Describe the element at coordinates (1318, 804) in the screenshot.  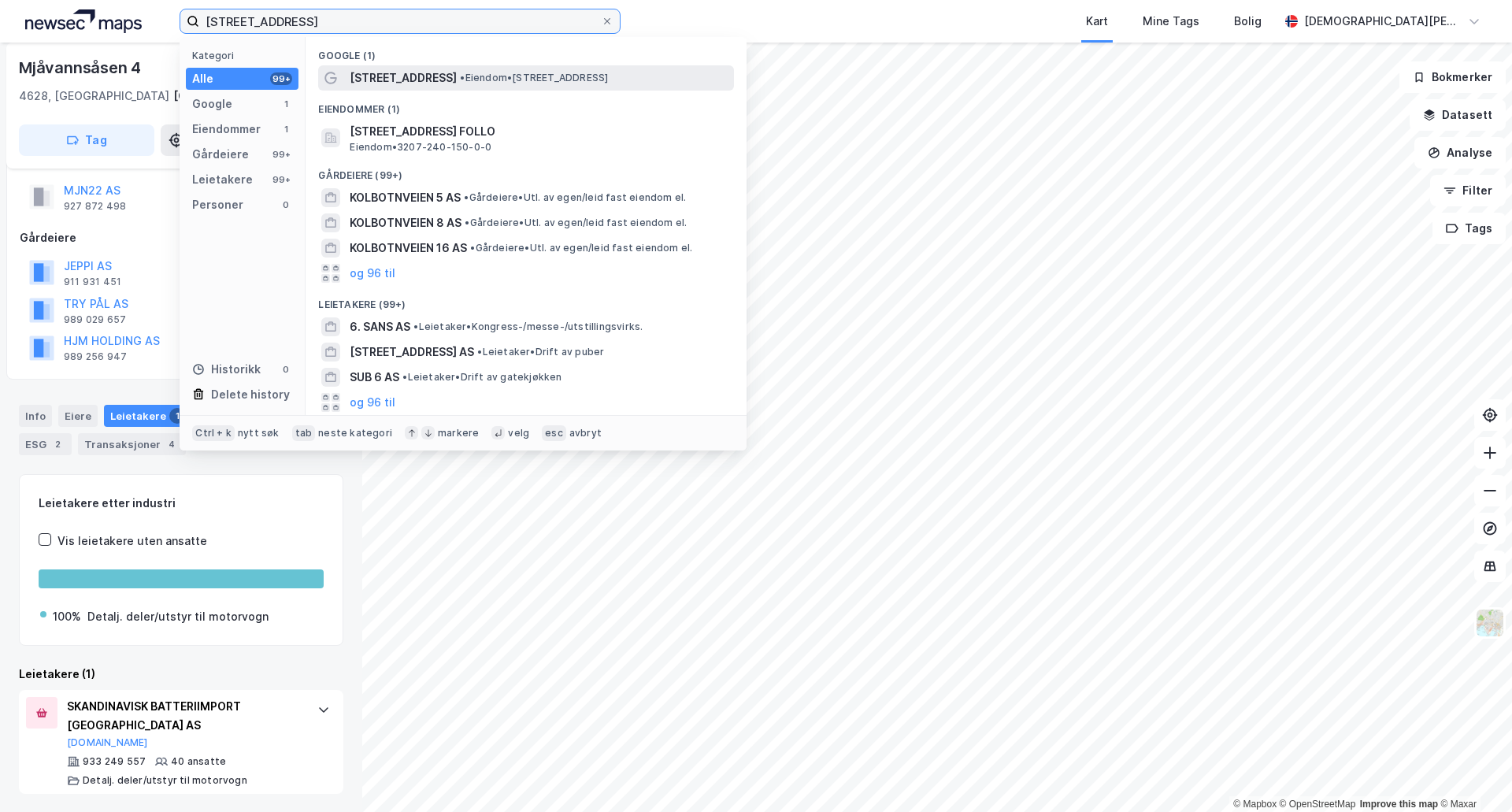
I see `a: OpenStreetMap` at that location.